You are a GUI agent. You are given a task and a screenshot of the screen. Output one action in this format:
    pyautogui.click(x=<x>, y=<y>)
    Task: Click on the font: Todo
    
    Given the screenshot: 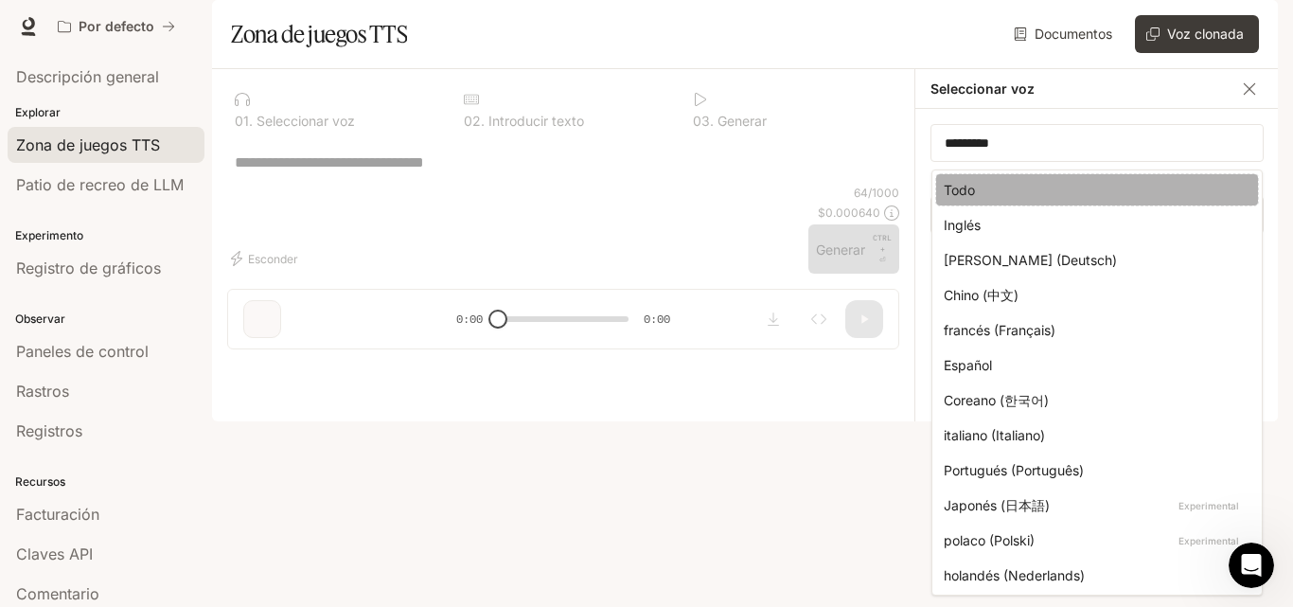 What is the action you would take?
    pyautogui.click(x=959, y=189)
    